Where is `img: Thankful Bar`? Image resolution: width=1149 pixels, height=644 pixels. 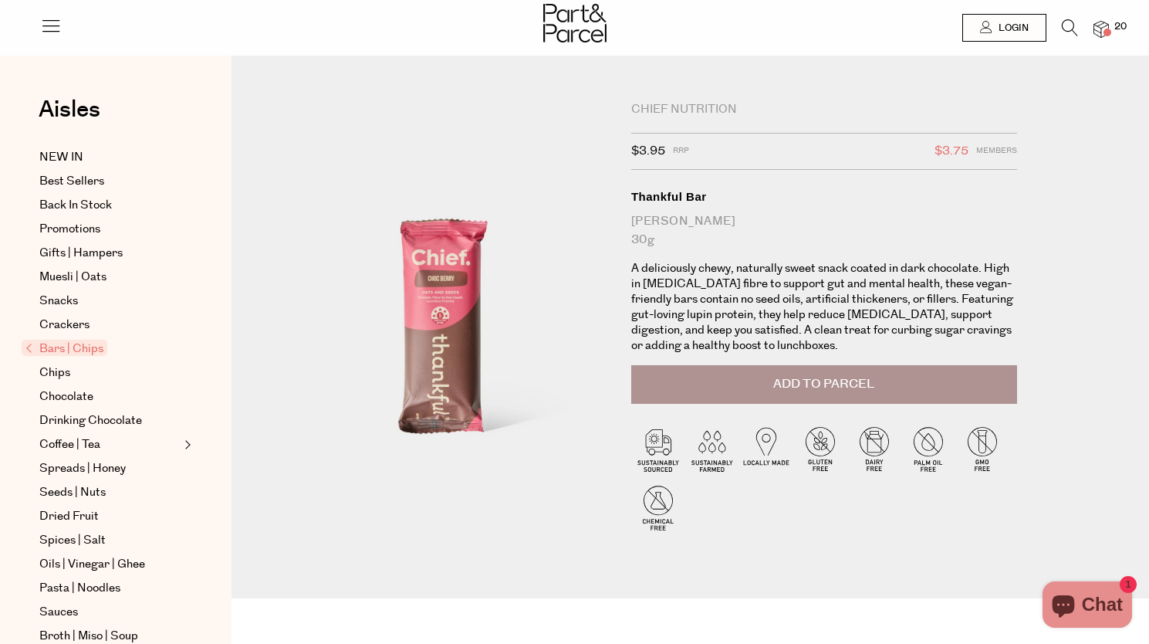 img: Thankful Bar is located at coordinates (443, 308).